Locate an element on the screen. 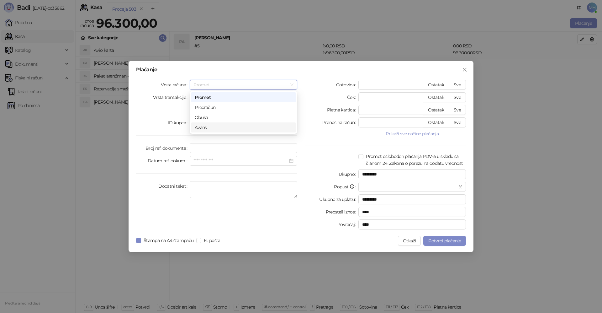 The width and height of the screenshot is (602, 313). label: Gotovina is located at coordinates (347, 85).